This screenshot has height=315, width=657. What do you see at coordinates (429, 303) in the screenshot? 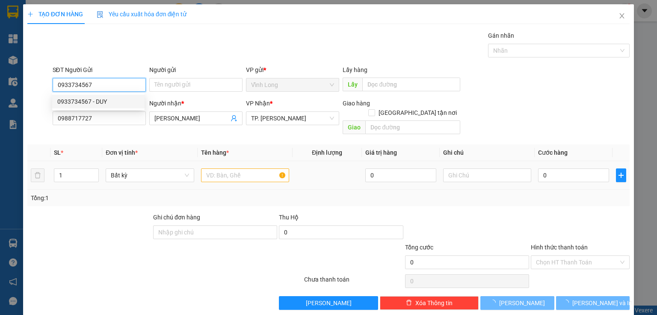
I see `button: deleteXóa Thông tin` at bounding box center [429, 303].